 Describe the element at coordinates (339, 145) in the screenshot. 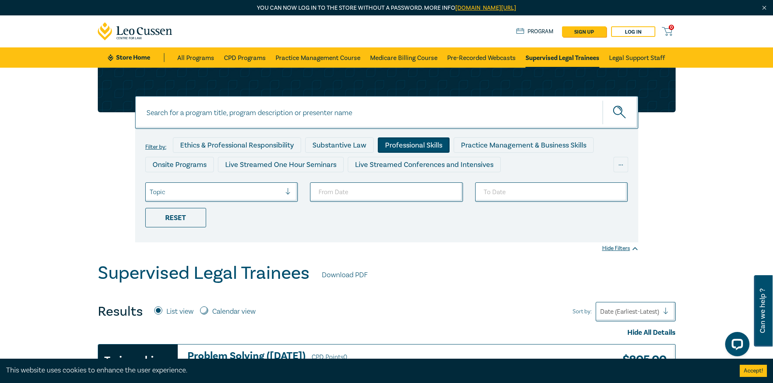

I see `div: Substantive Law` at that location.